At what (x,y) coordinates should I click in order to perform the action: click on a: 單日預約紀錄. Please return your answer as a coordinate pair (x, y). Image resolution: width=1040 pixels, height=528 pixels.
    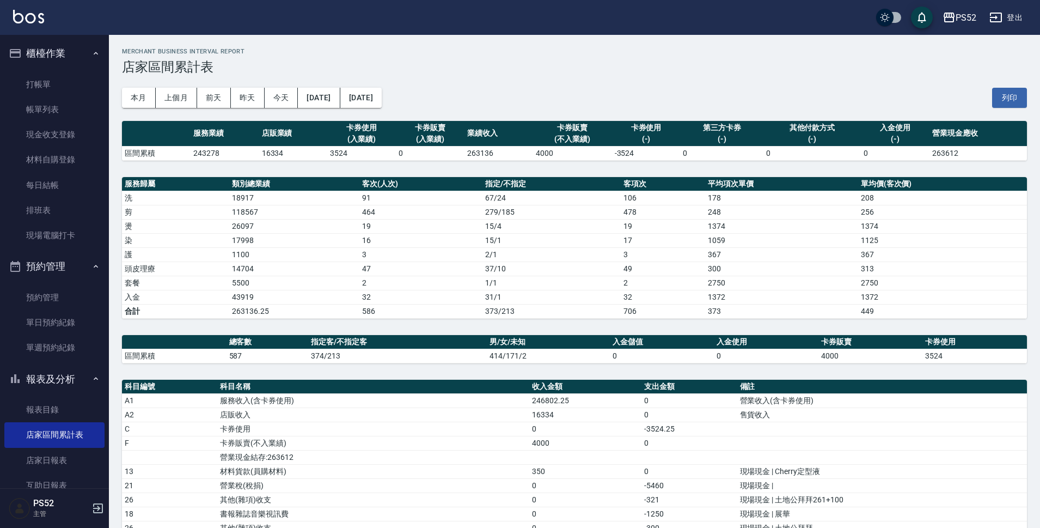
    Looking at the image, I should click on (54, 322).